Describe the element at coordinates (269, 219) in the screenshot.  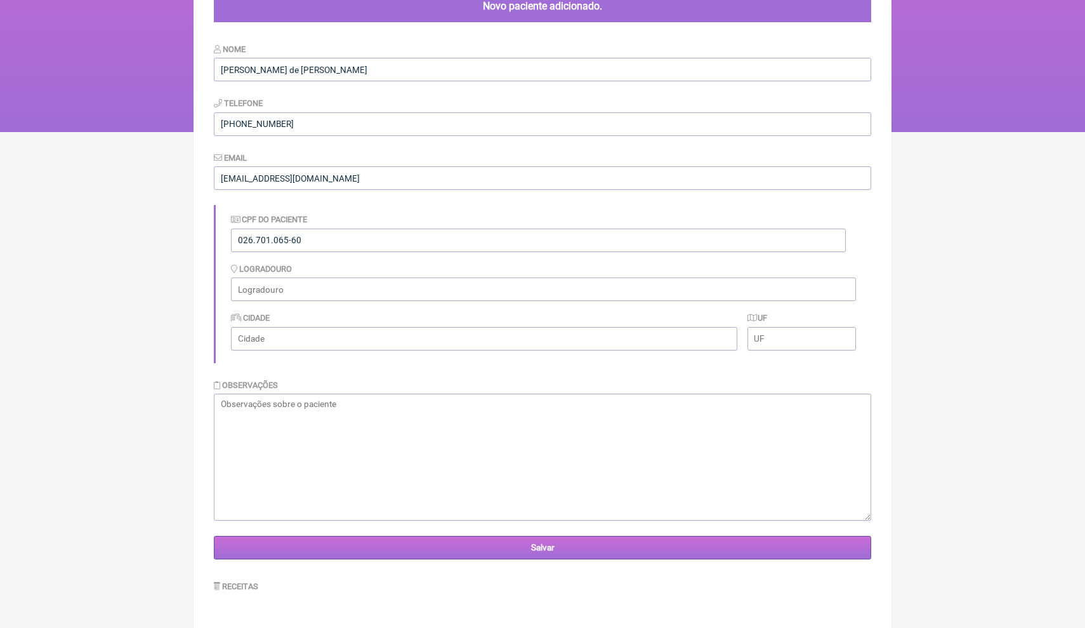
I see `label: CPF do Paciente` at that location.